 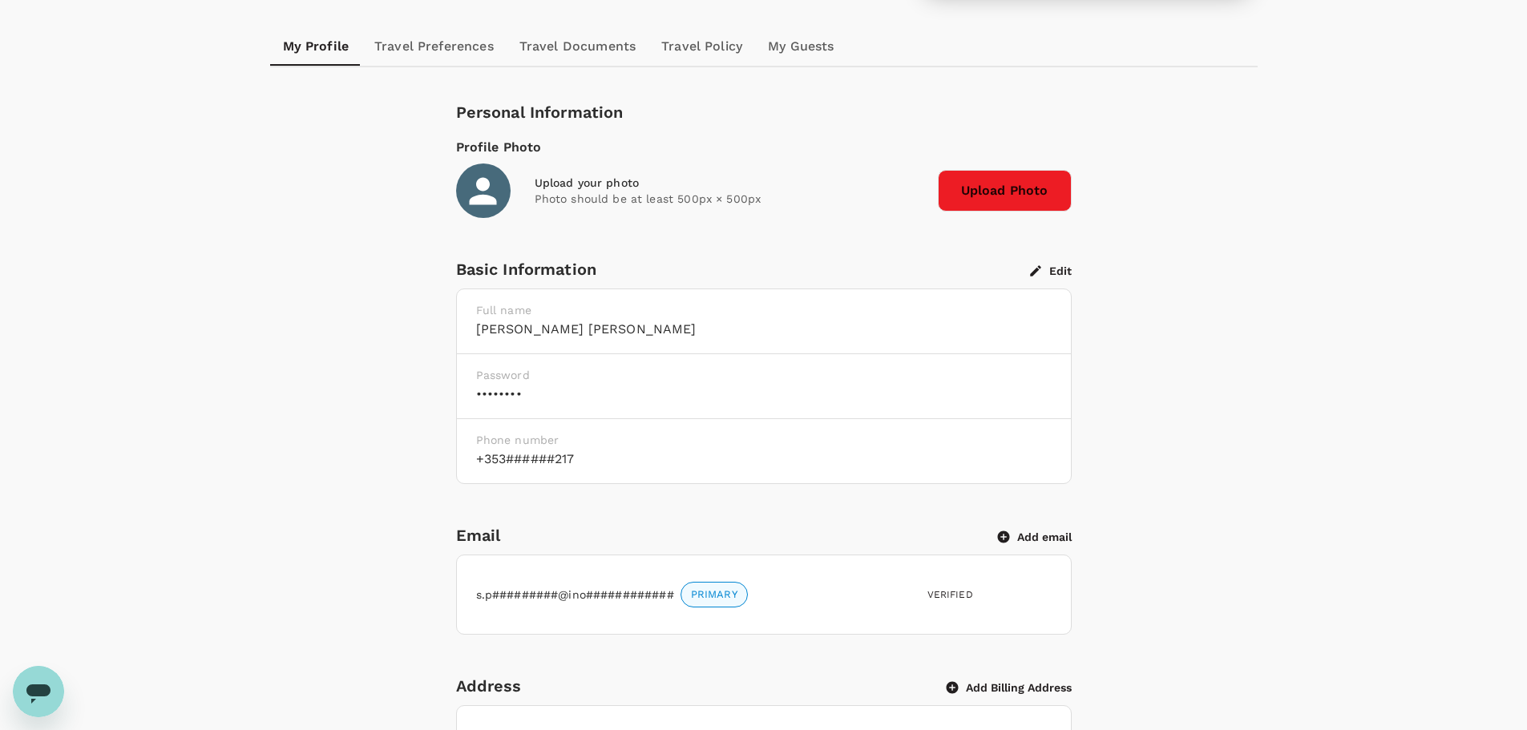 What do you see at coordinates (801, 46) in the screenshot?
I see `a: My Guests` at bounding box center [801, 46].